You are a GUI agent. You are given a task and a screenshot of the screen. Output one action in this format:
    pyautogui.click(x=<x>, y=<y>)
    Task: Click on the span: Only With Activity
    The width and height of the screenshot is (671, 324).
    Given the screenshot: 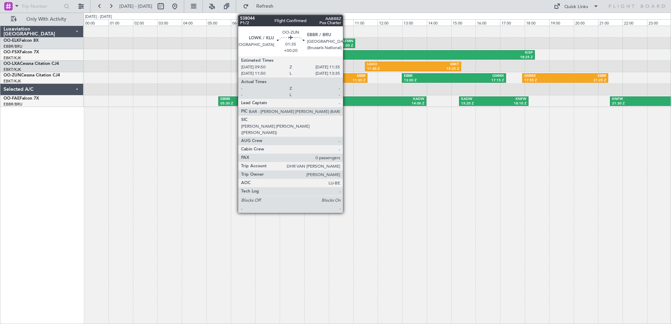 What is the action you would take?
    pyautogui.click(x=46, y=19)
    